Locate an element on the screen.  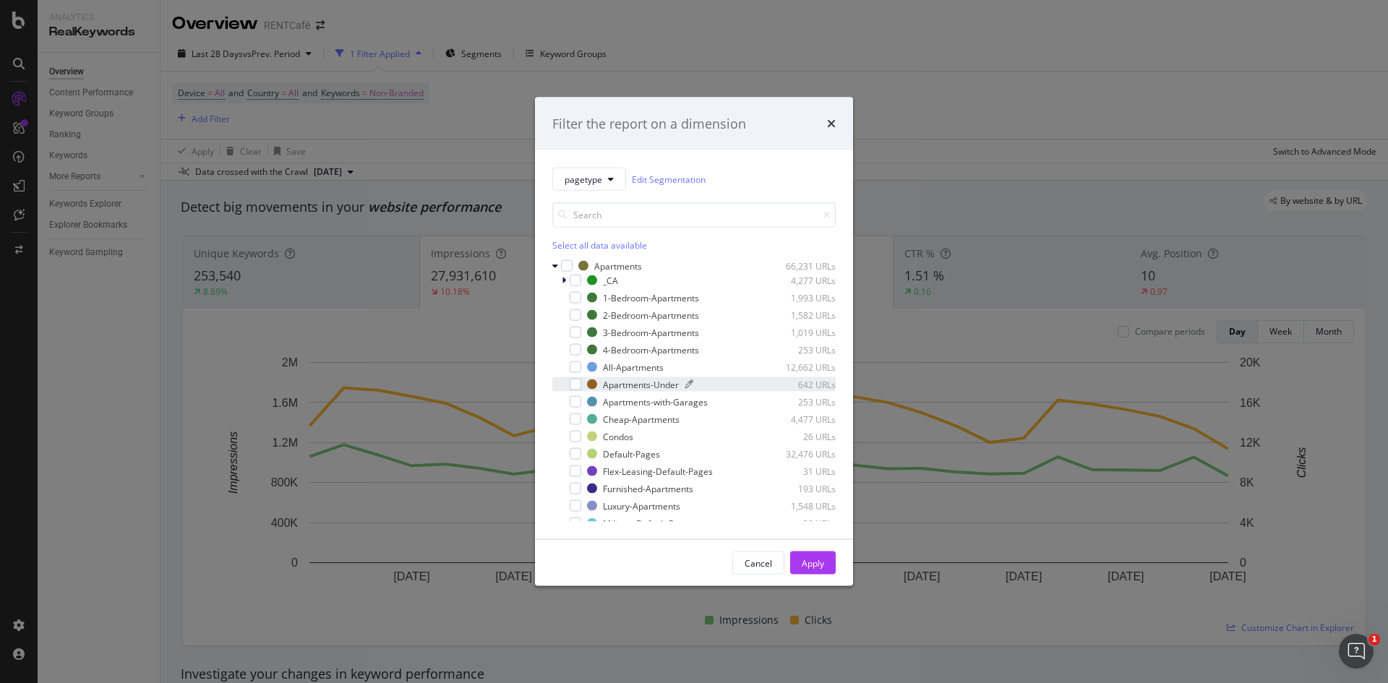
button: Apply is located at coordinates (813, 563).